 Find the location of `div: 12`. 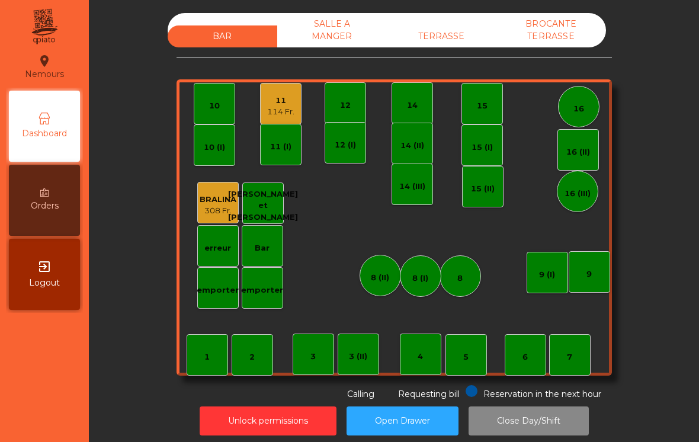

div: 12 is located at coordinates (345, 105).